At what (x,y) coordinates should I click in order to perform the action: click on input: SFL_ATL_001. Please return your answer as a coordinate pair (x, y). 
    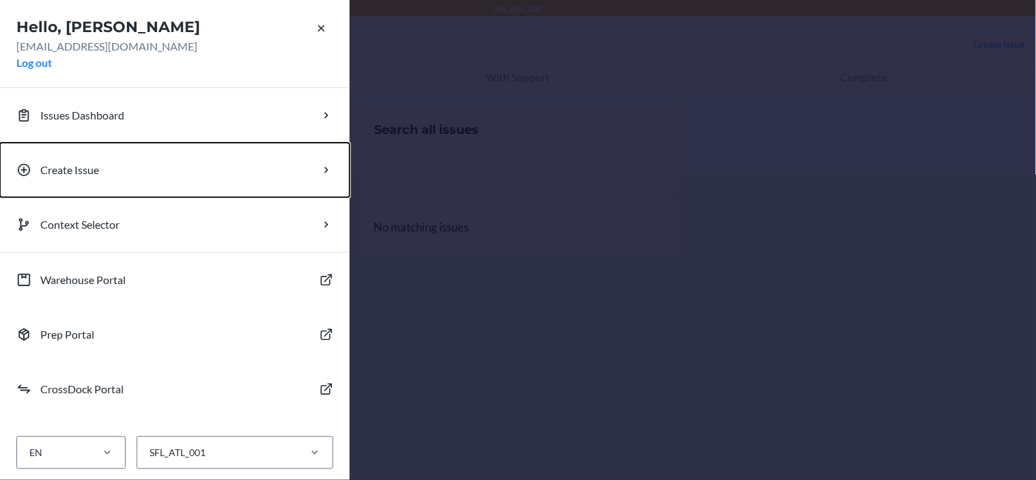
    Looking at the image, I should click on (149, 453).